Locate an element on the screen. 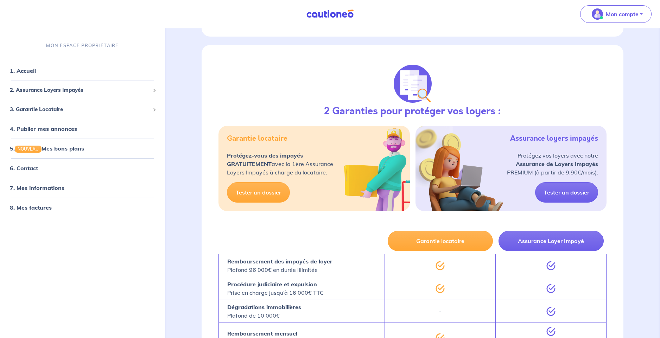 The width and height of the screenshot is (660, 338). button: Garantie locataire is located at coordinates (440, 241).